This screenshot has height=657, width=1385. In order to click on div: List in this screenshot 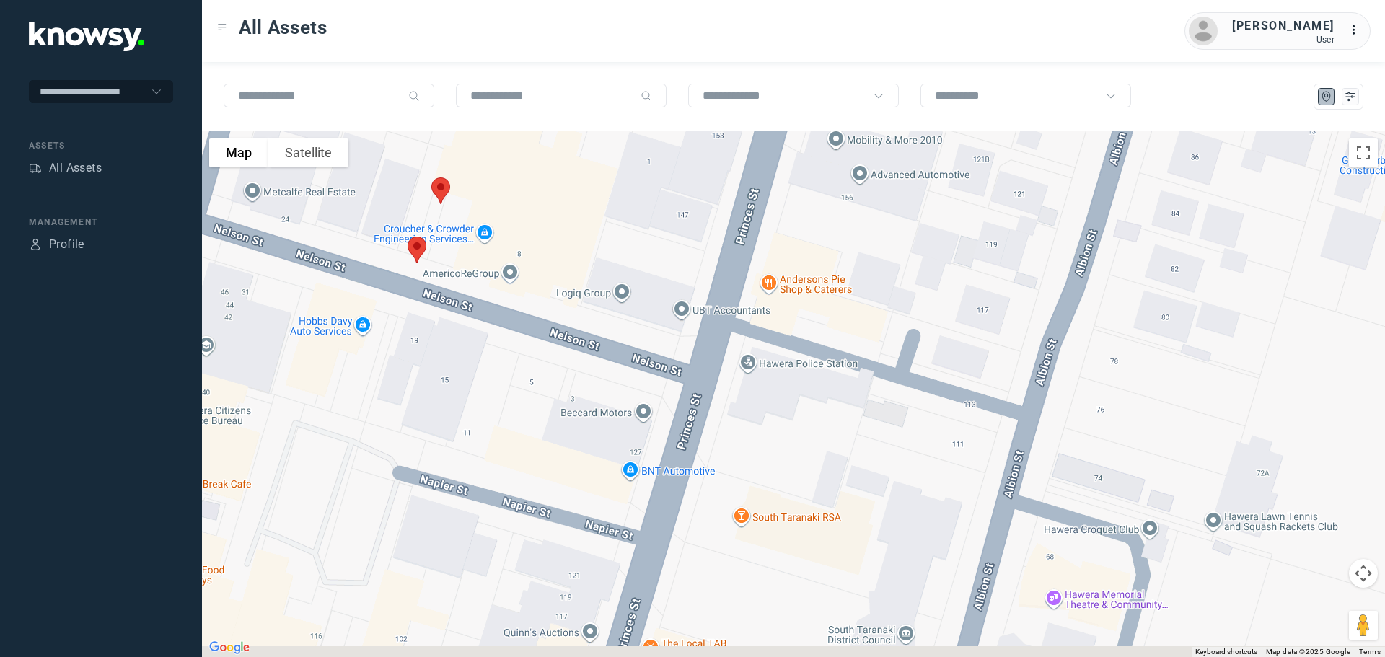, I will do `click(1350, 97)`.